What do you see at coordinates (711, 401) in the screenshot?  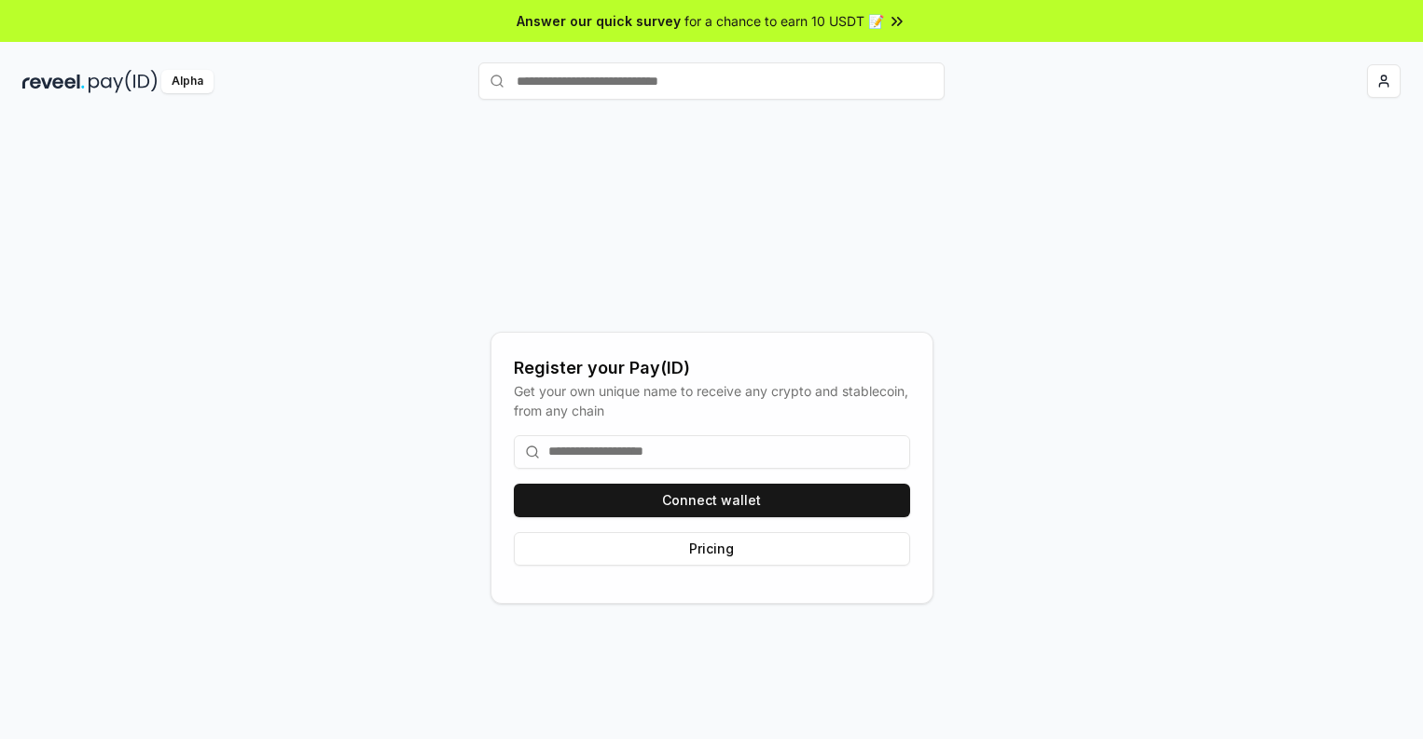 I see `div: Get your own unique name to receive any crypto and stablecoin, from any chain` at bounding box center [711, 401].